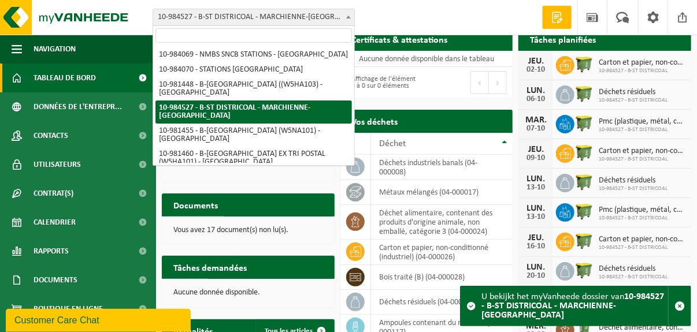 Image resolution: width=697 pixels, height=332 pixels. What do you see at coordinates (51, 136) in the screenshot?
I see `span: Contacts` at bounding box center [51, 136].